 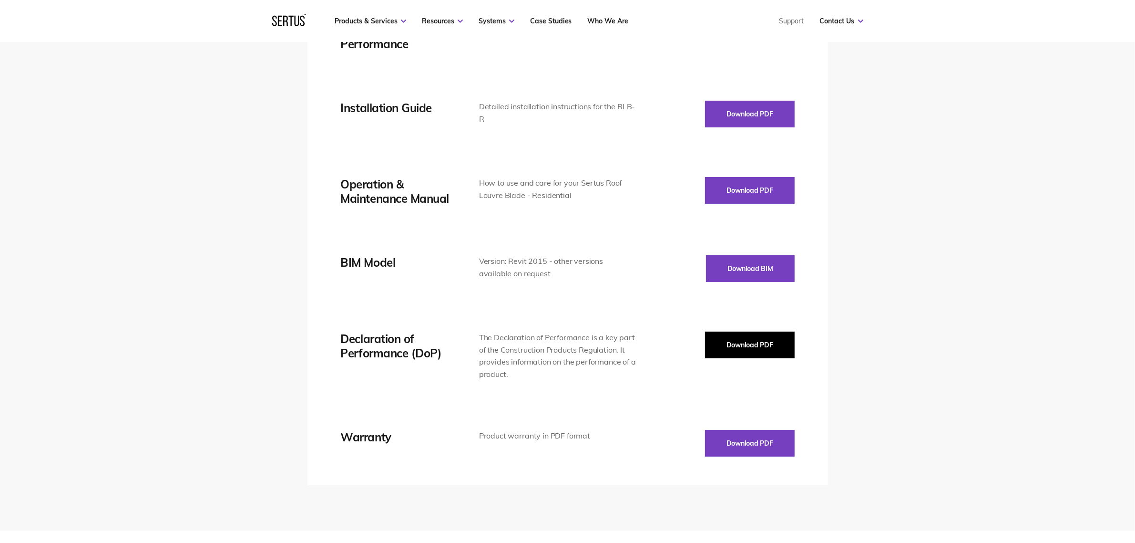 I want to click on a: Systems, so click(x=496, y=21).